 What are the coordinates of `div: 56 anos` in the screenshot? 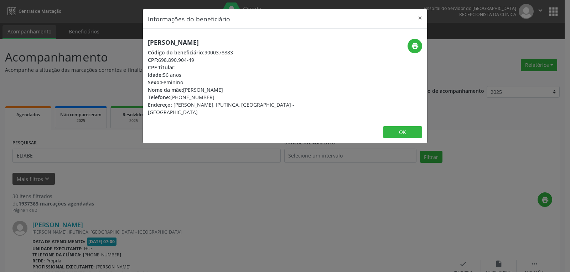 It's located at (237, 75).